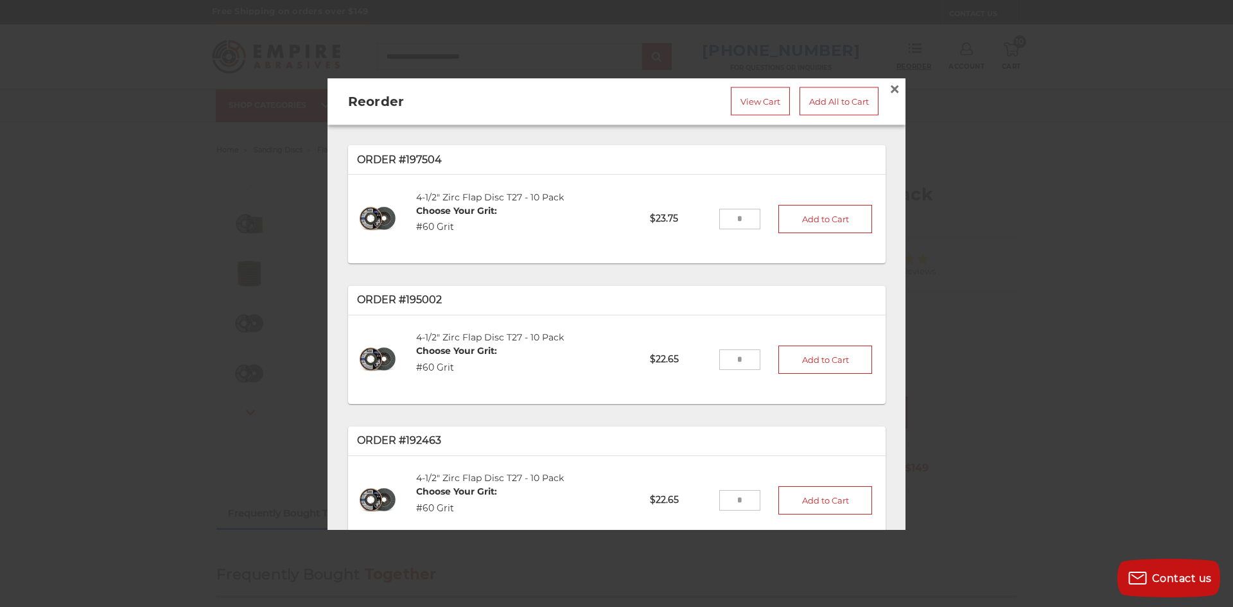  Describe the element at coordinates (1181, 578) in the screenshot. I see `span: Contact us` at that location.